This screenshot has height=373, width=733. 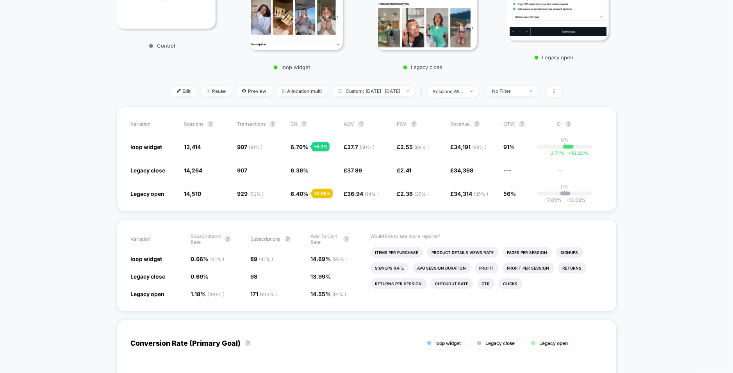 What do you see at coordinates (250, 194) in the screenshot?
I see `span: 929` at bounding box center [250, 194].